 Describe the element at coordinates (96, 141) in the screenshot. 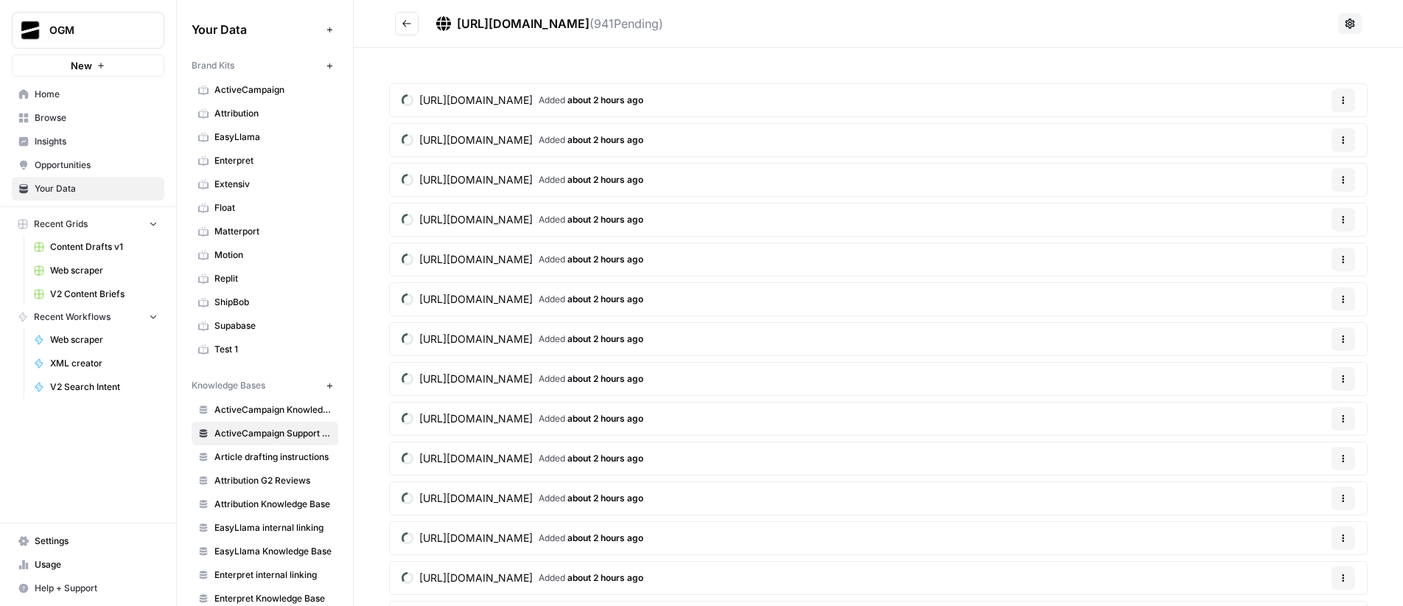

I see `span: Insights` at that location.